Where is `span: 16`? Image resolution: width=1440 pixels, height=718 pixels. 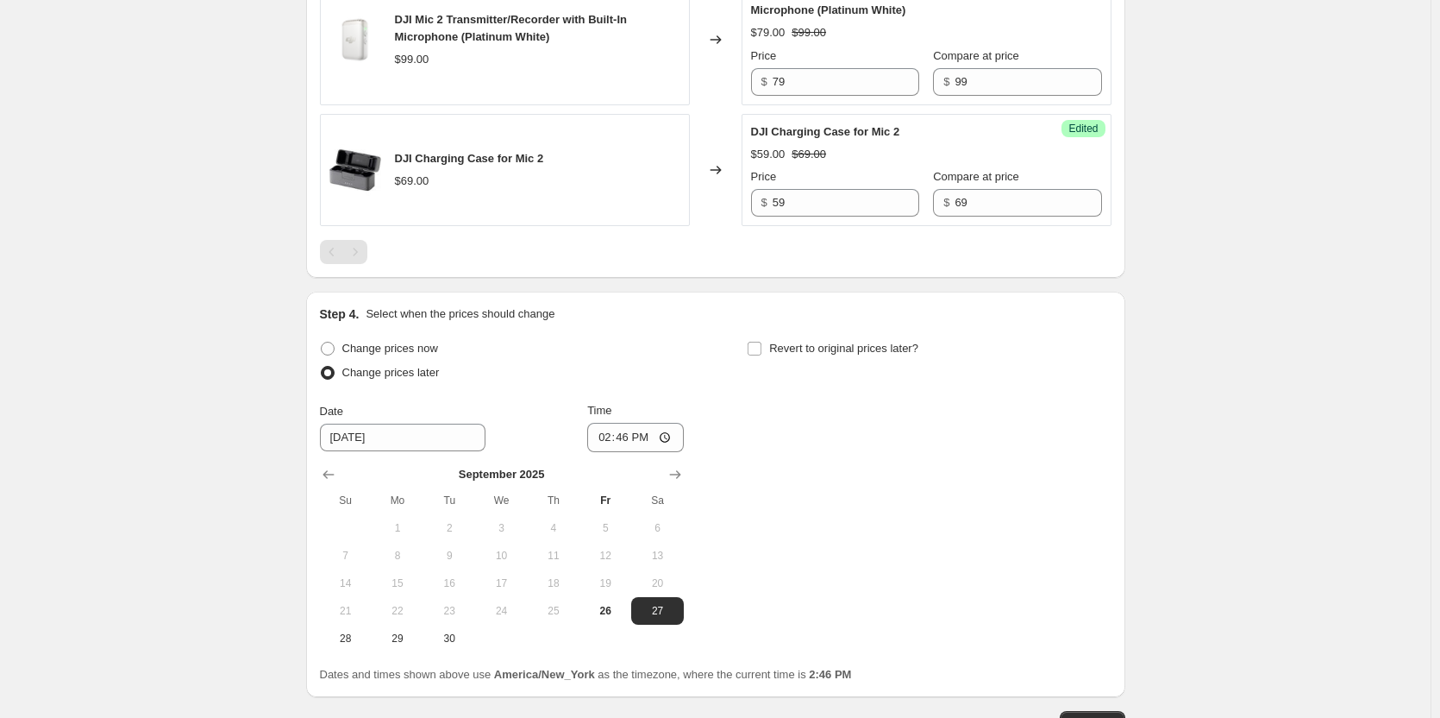
span: 16 is located at coordinates (449, 583).